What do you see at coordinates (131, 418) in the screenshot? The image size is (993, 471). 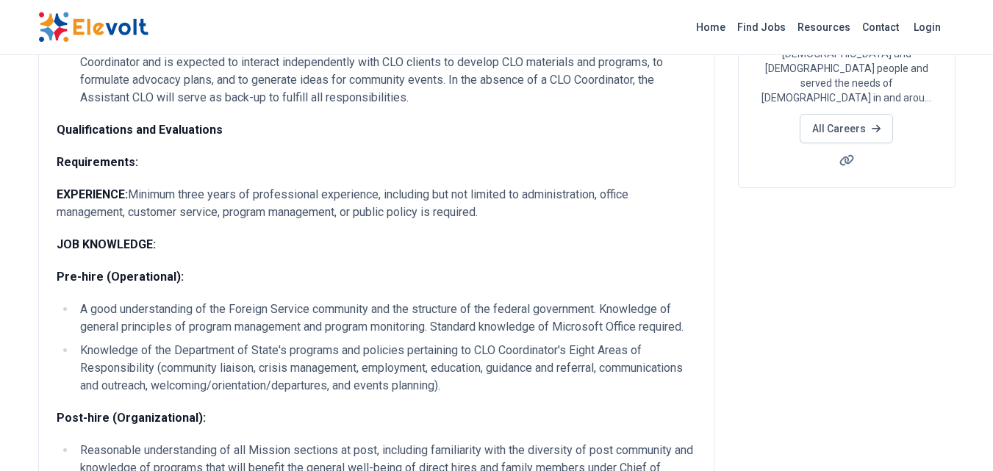 I see `strong: Post-hire (Organizational):` at bounding box center [131, 418].